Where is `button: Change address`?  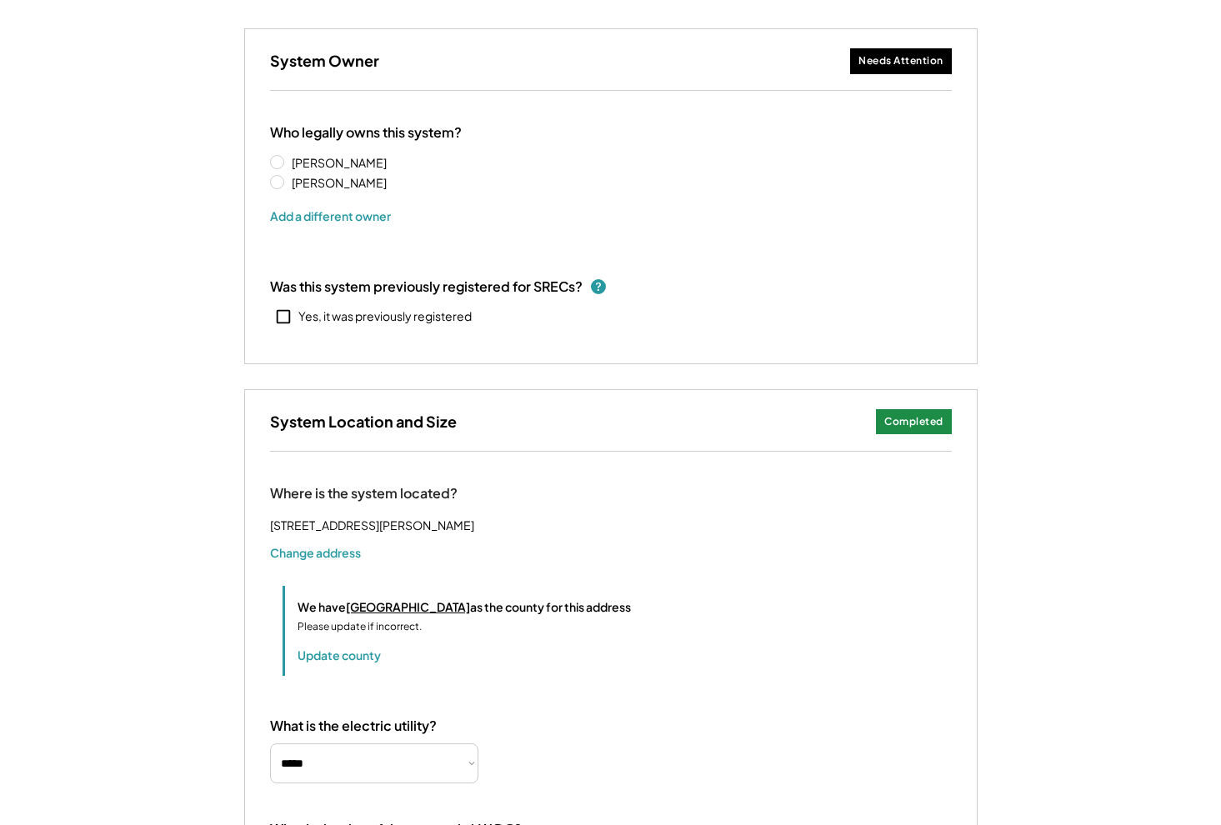
button: Change address is located at coordinates (315, 553).